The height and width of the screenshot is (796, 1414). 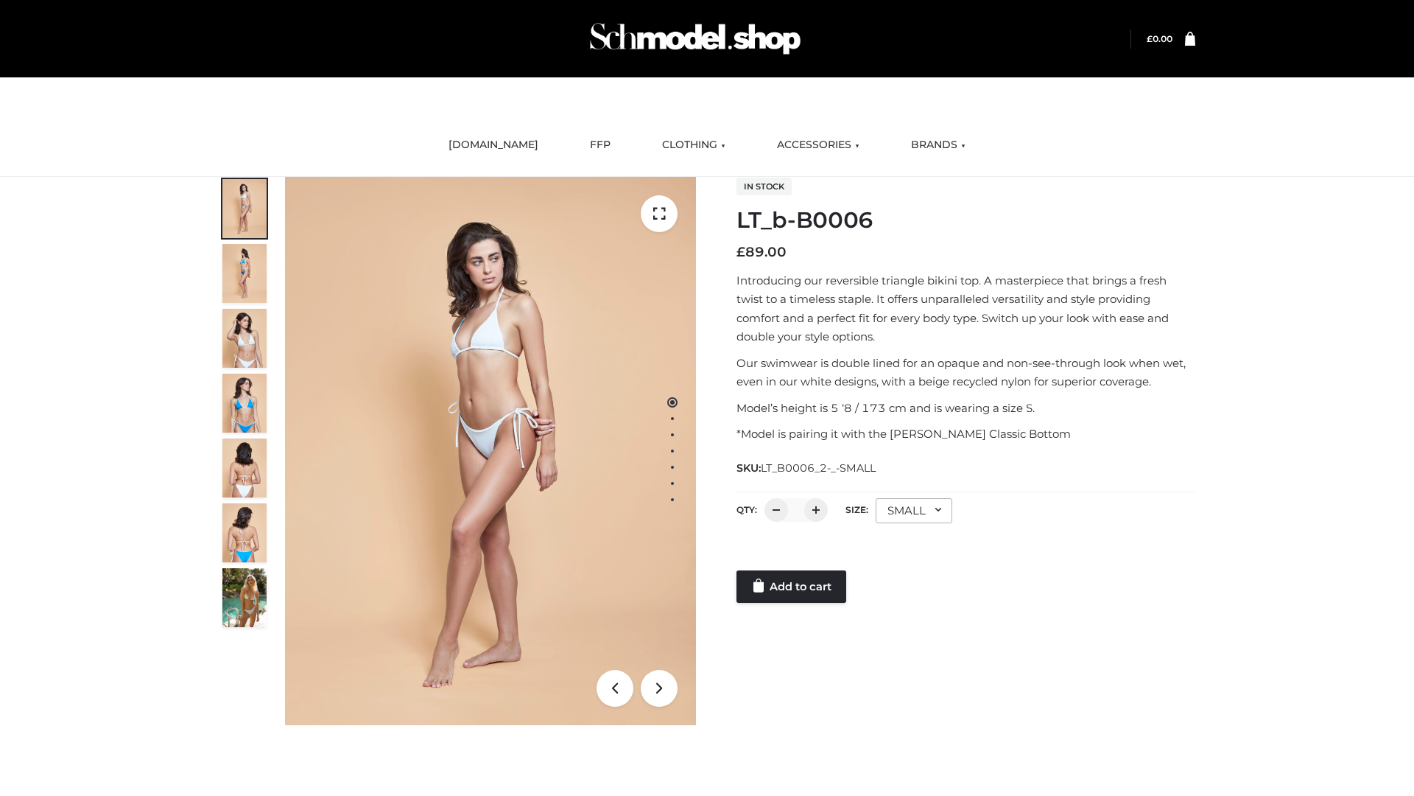 What do you see at coordinates (695, 38) in the screenshot?
I see `img: Schmodel Admin 964` at bounding box center [695, 38].